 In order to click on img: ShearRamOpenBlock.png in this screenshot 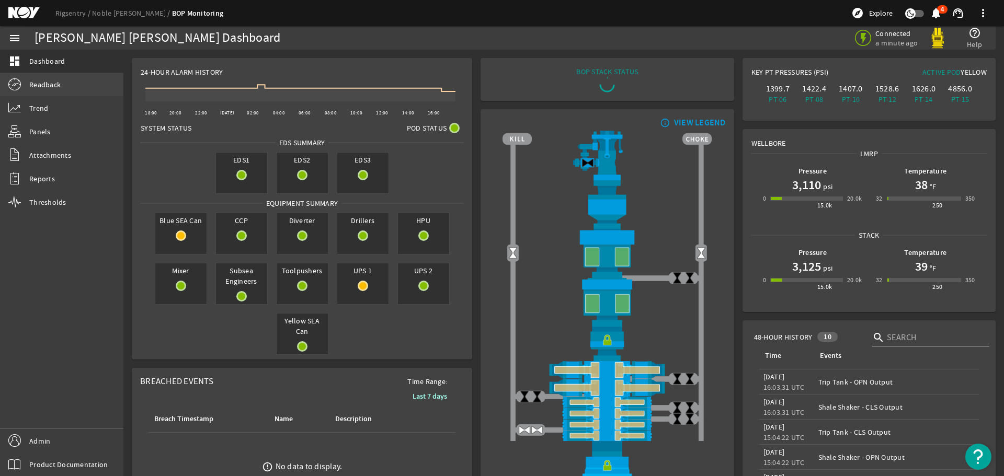, I will do `click(607, 370)`.